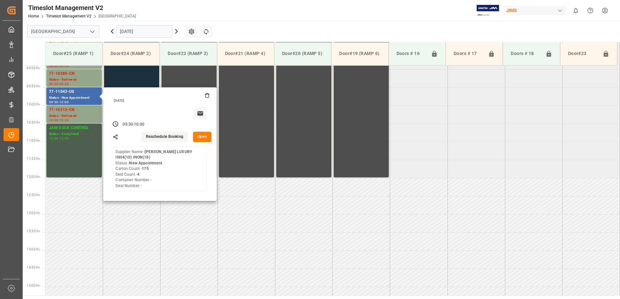  I want to click on button: Open, so click(202, 137).